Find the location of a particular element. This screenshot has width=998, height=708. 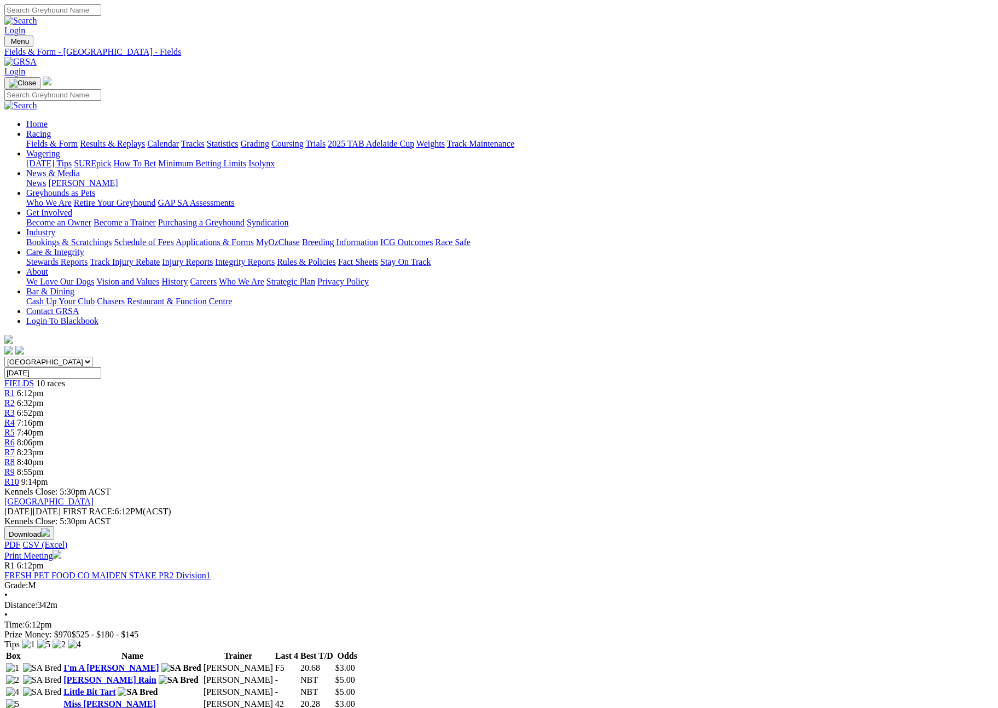

span: Kennels Close: 5:30pm ACST is located at coordinates (57, 491).